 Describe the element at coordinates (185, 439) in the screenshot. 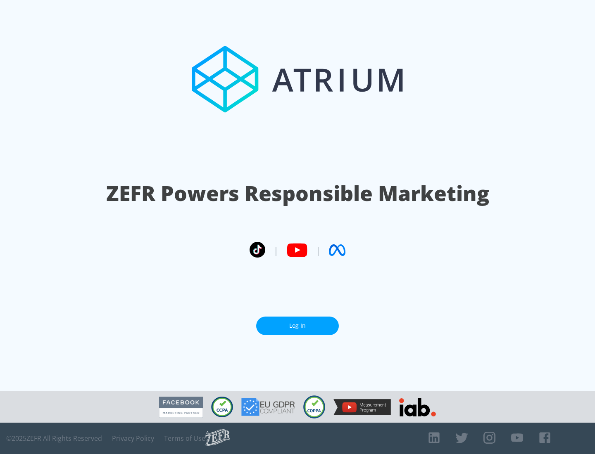

I see `a: Terms of Use` at that location.